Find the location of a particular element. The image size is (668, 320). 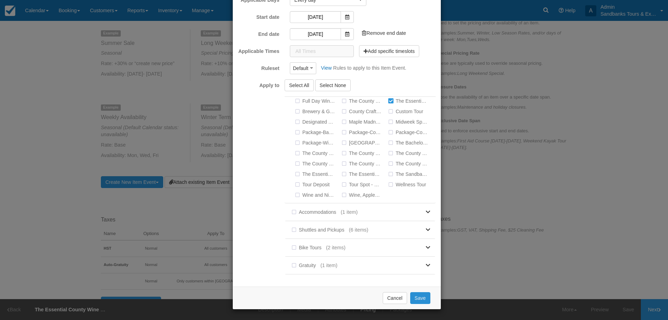

label: Midweek Special - Half Day Wine is located at coordinates (410, 122).